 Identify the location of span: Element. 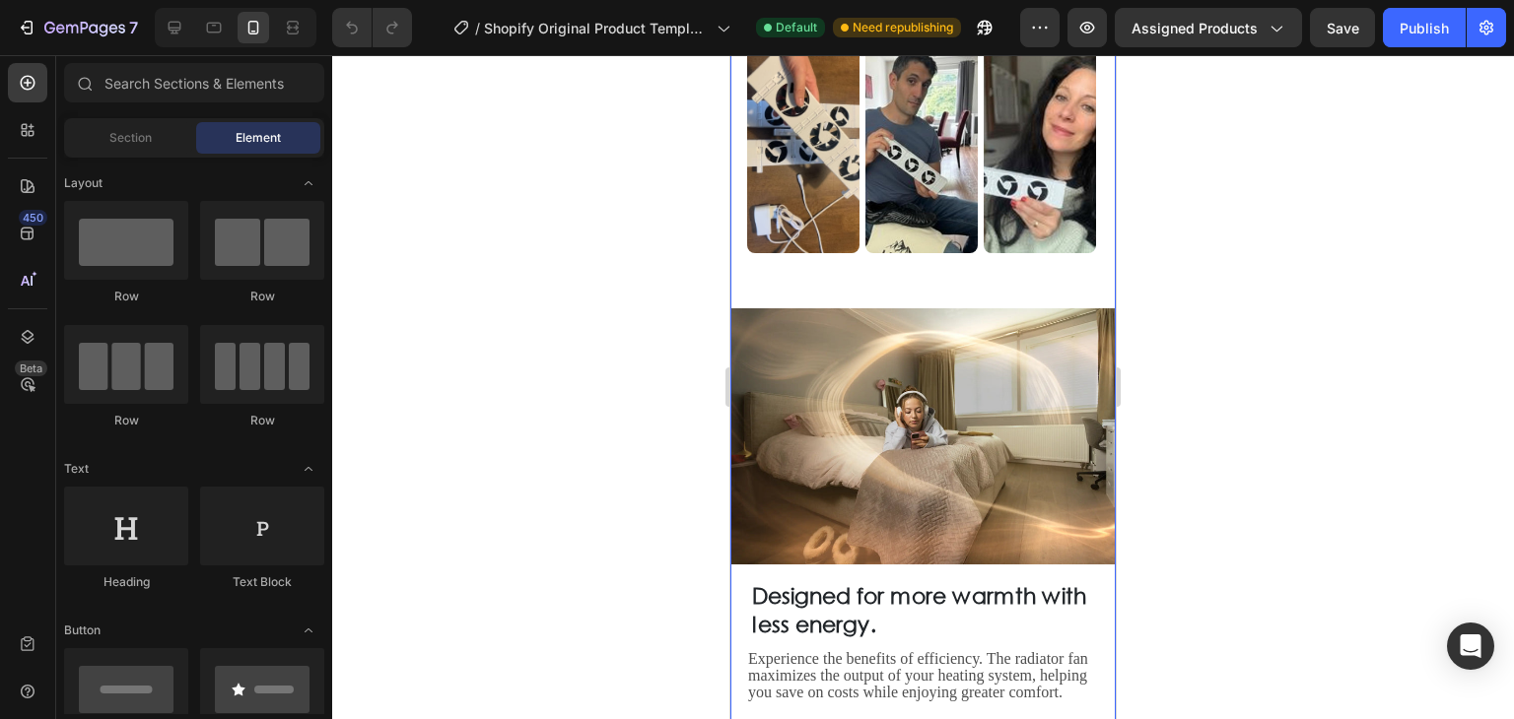
(258, 138).